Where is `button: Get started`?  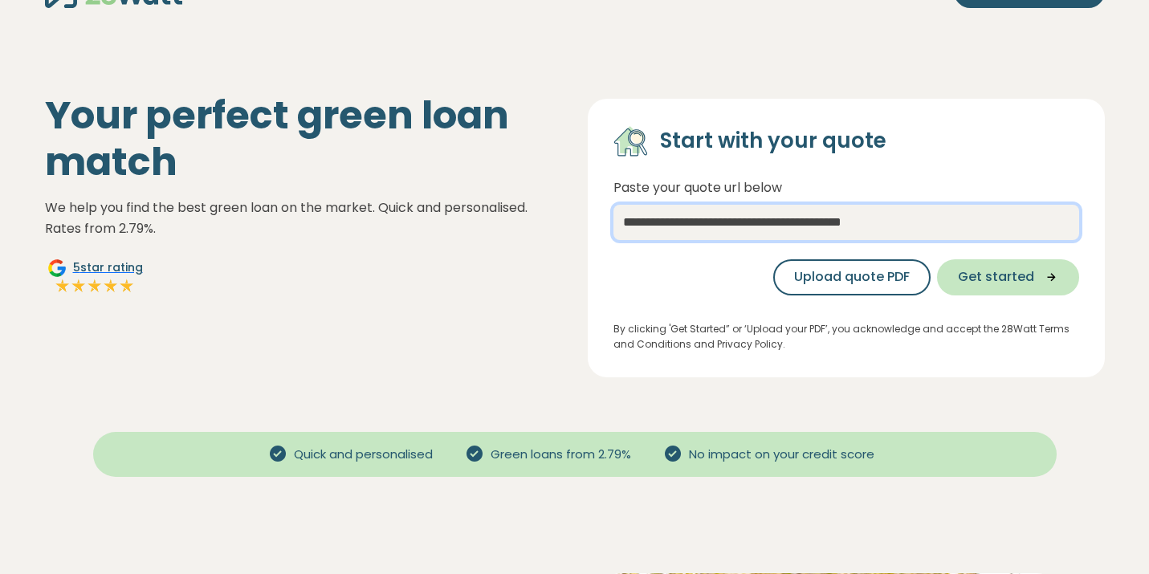 button: Get started is located at coordinates (1008, 277).